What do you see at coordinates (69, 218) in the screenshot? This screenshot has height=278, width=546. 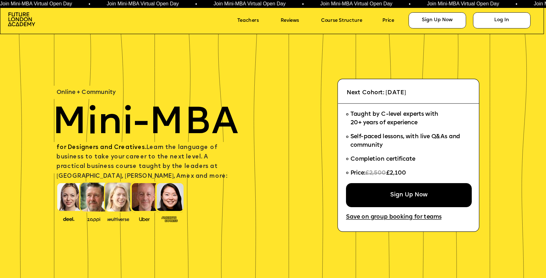 I see `img: image-388f4489-9820-4c53-9b08-f7df0b8d4ae2.png` at bounding box center [69, 218].